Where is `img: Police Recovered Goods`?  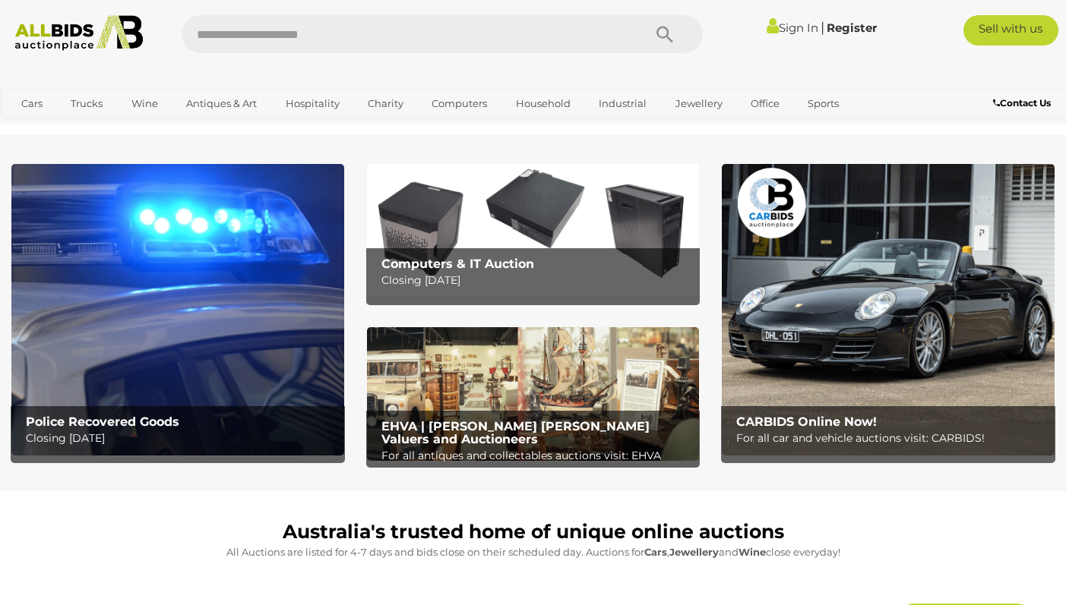 img: Police Recovered Goods is located at coordinates (178, 309).